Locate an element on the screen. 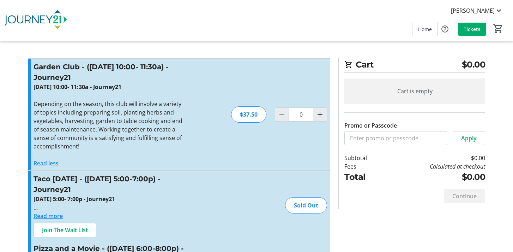 The height and width of the screenshot is (252, 513). button: Increment by one is located at coordinates (320, 114).